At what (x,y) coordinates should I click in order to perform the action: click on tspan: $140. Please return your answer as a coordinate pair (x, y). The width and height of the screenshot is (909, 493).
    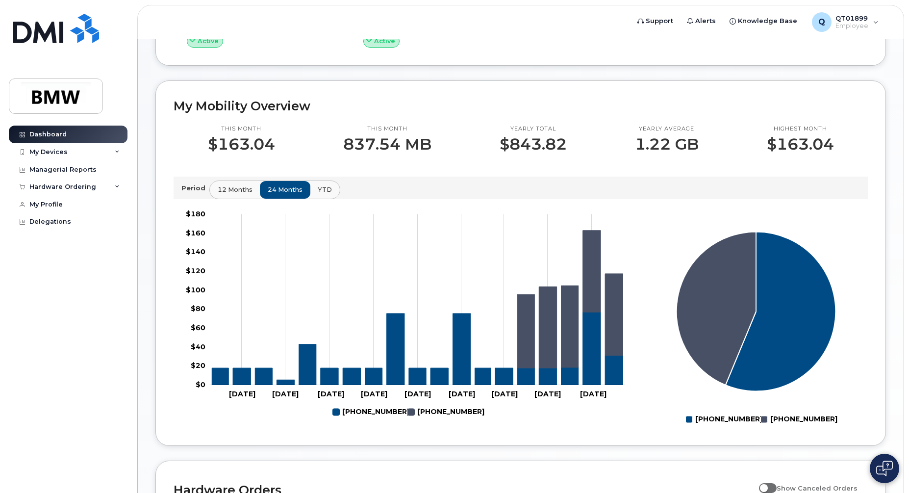
    Looking at the image, I should click on (196, 252).